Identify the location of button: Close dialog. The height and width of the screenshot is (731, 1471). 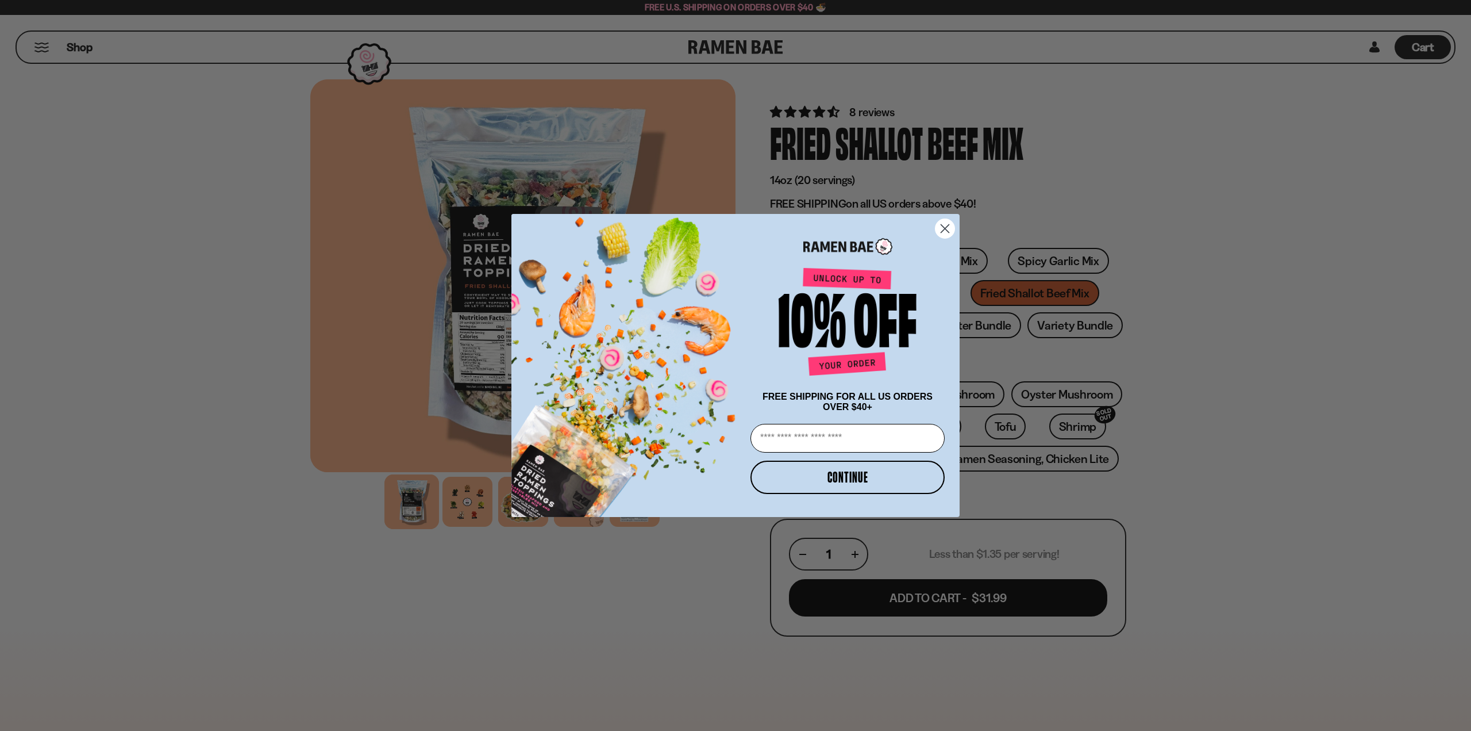
(945, 228).